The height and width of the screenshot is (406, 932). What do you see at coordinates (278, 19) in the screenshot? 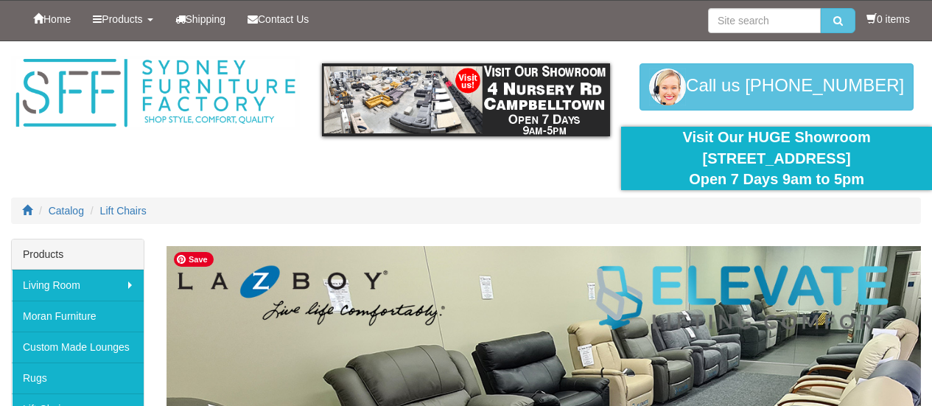
I see `a: Contact Us` at bounding box center [278, 19].